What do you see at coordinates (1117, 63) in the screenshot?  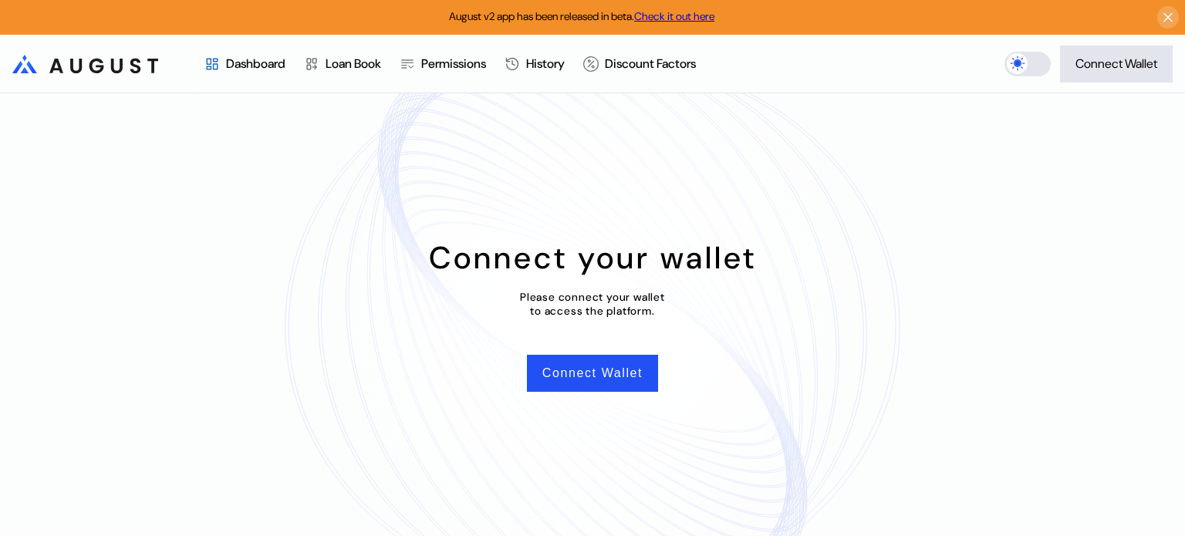 I see `div: Connect Wallet` at bounding box center [1117, 63].